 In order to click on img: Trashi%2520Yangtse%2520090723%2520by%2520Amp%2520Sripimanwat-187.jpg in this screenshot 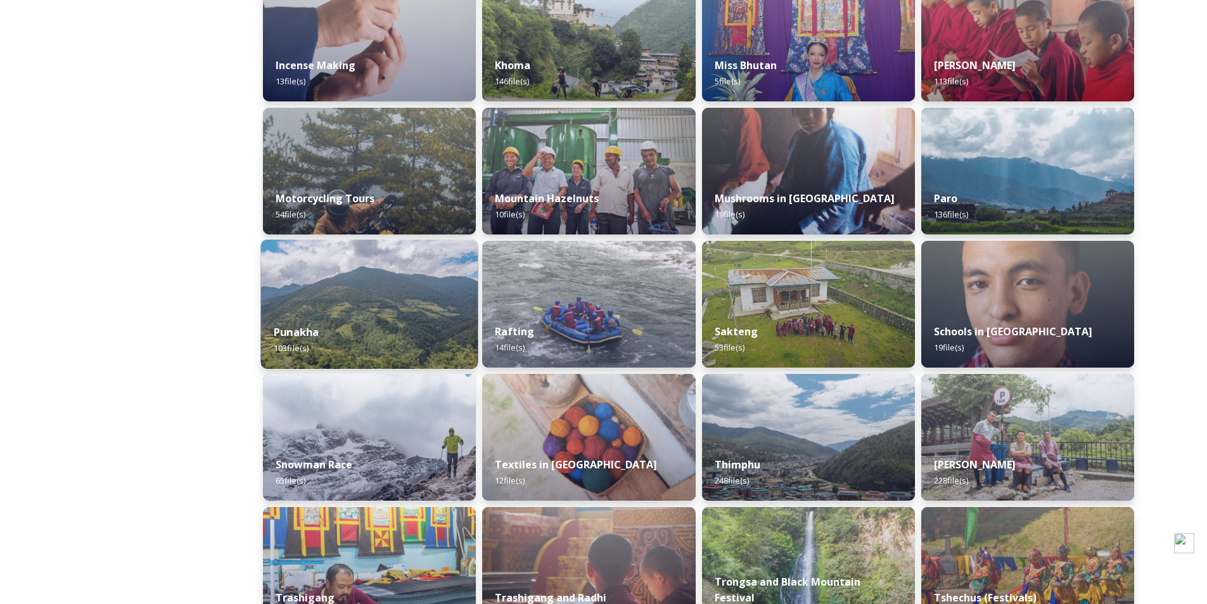, I will do `click(1028, 437)`.